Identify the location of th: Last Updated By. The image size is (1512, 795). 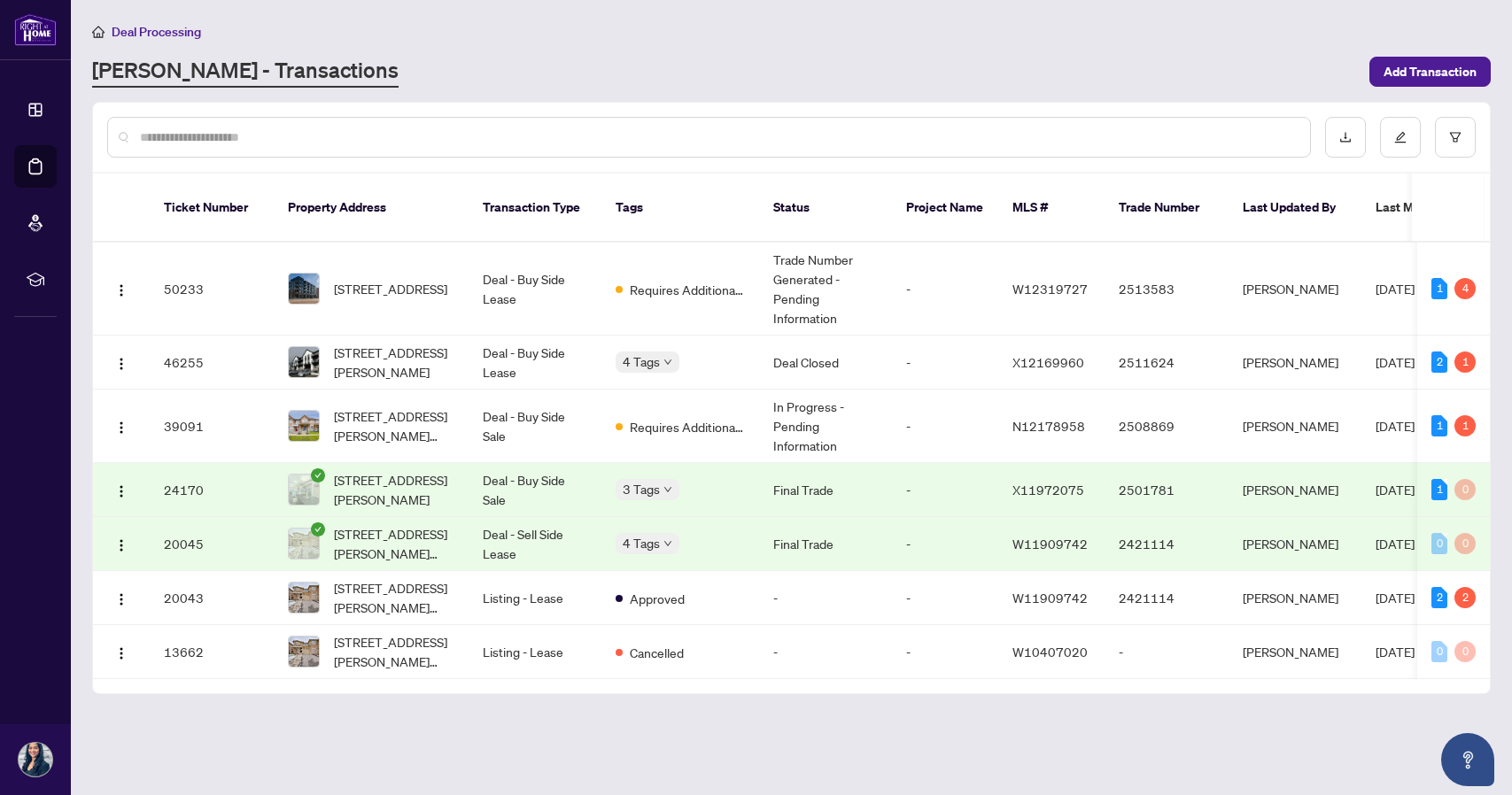
(1295, 208).